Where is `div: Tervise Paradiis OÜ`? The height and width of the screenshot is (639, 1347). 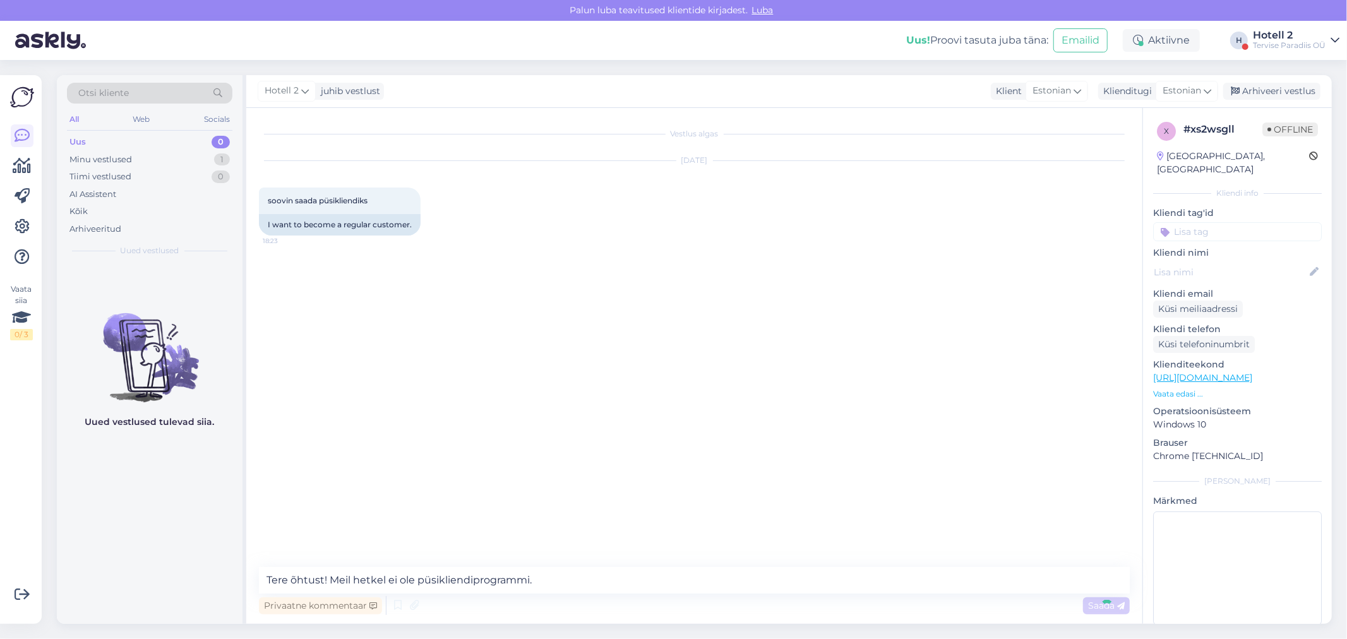
div: Tervise Paradiis OÜ is located at coordinates (1289, 45).